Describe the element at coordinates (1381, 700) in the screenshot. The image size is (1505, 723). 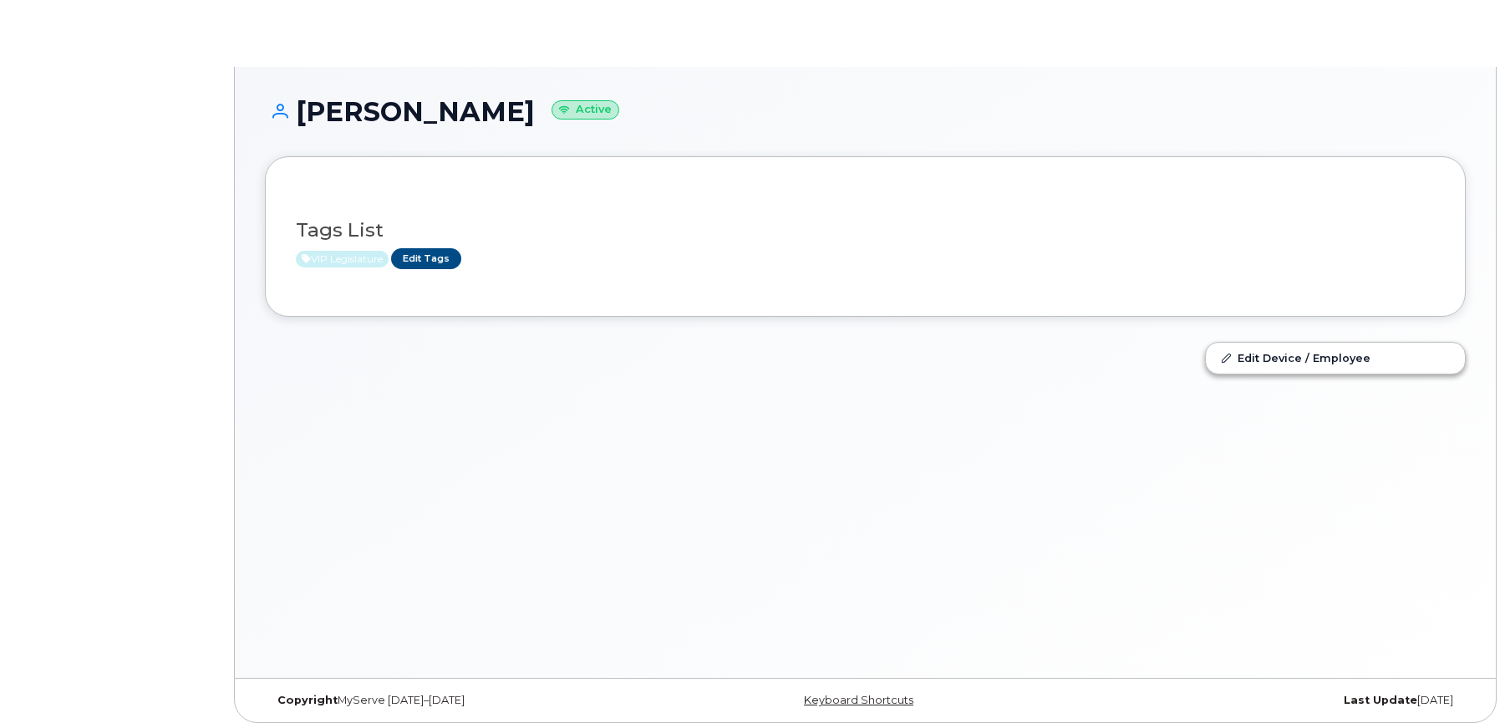
I see `strong: Last Update` at that location.